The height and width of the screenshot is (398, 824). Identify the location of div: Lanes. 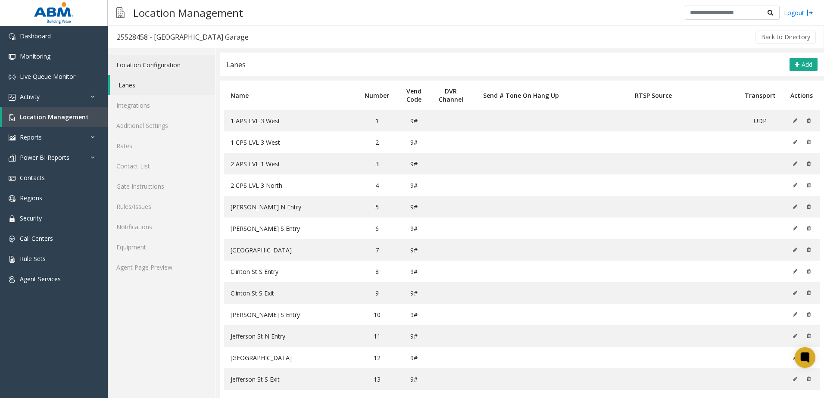
(236, 65).